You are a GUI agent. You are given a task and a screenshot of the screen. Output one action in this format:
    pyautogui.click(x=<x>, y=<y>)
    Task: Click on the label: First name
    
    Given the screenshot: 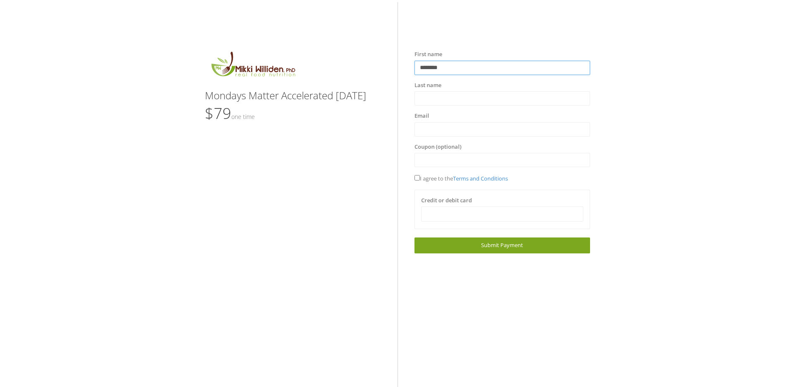 What is the action you would take?
    pyautogui.click(x=428, y=54)
    